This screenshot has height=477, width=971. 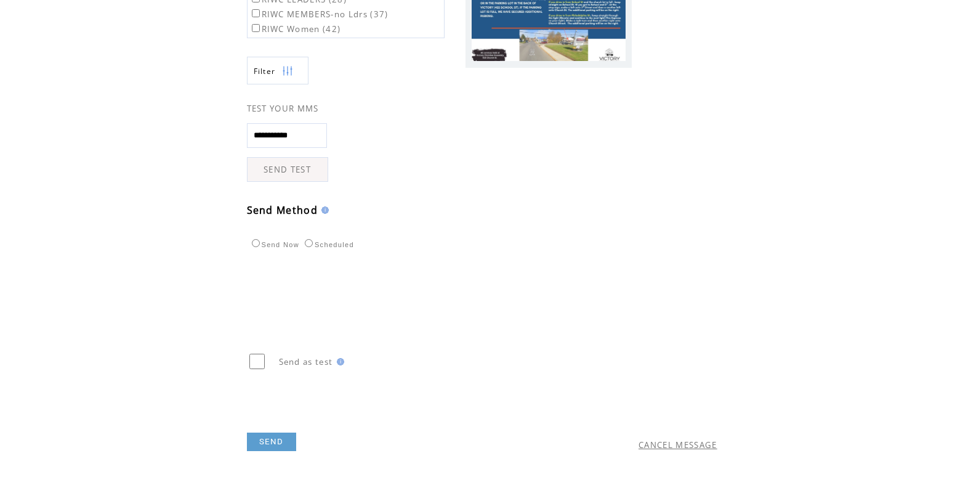 What do you see at coordinates (283, 108) in the screenshot?
I see `span: TEST YOUR MMS` at bounding box center [283, 108].